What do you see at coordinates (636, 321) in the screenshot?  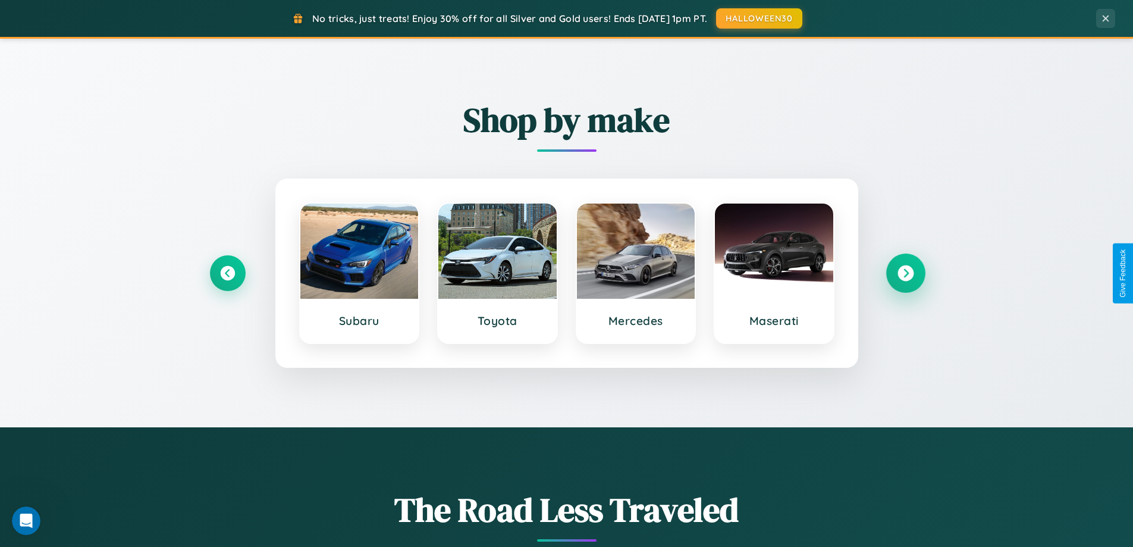 I see `h3: Mercedes` at bounding box center [636, 321].